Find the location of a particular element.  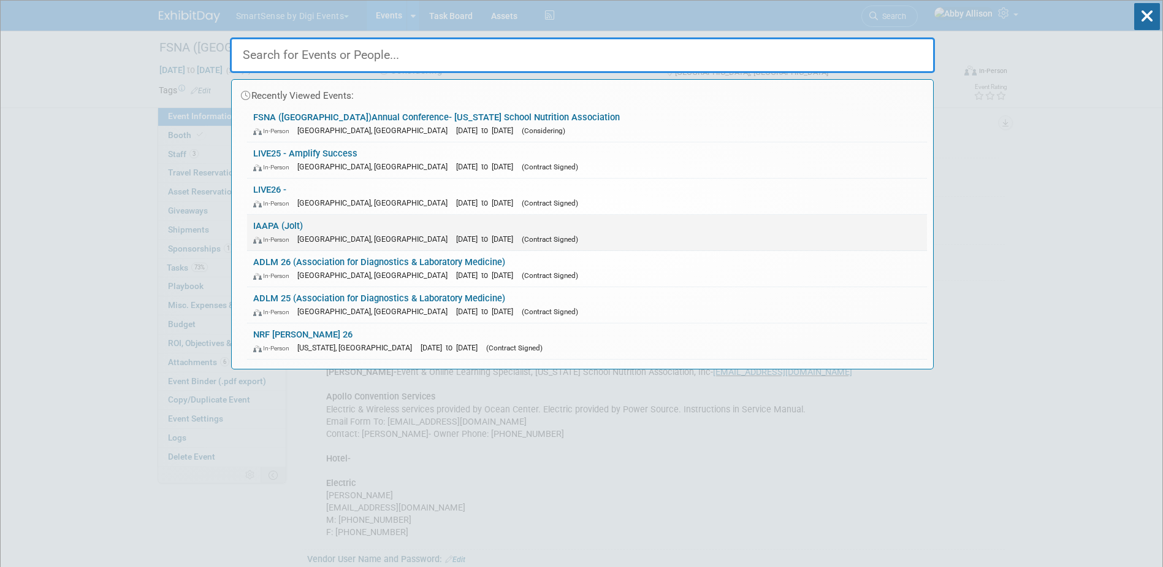

input: Search for Events or People... is located at coordinates (583, 55).